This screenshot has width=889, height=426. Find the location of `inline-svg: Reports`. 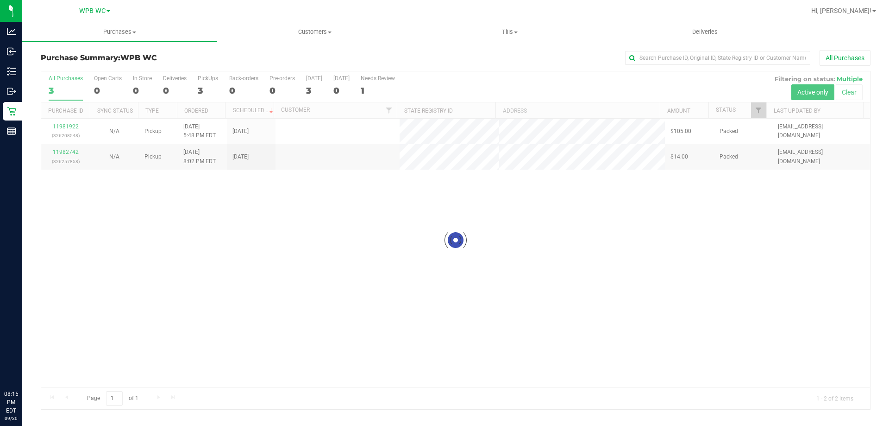

inline-svg: Reports is located at coordinates (12, 131).